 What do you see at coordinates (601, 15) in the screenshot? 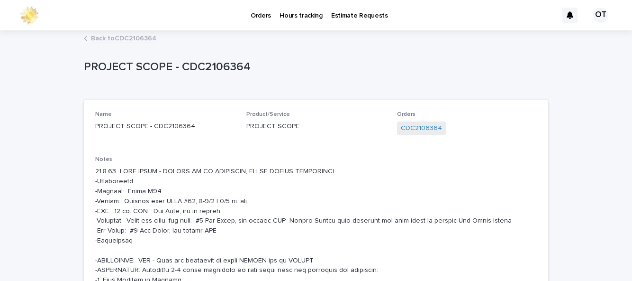
I see `div: OT` at bounding box center [601, 15].